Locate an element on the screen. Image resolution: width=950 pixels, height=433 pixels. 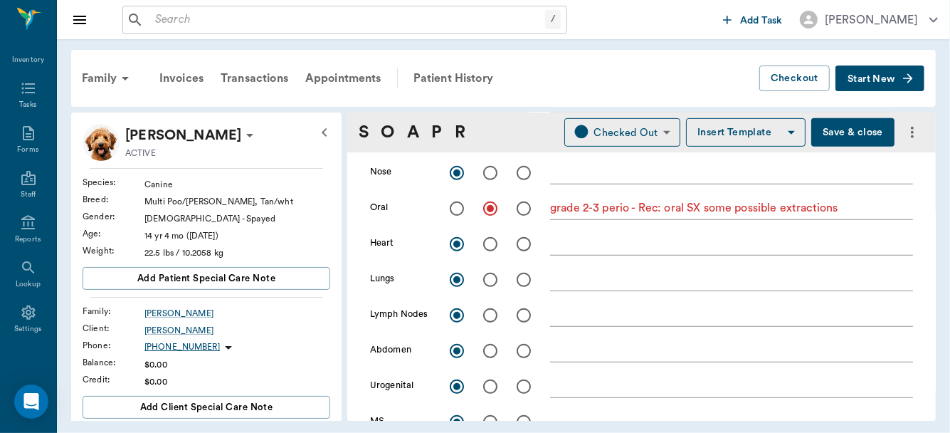
button: Insert Template is located at coordinates (746, 132).